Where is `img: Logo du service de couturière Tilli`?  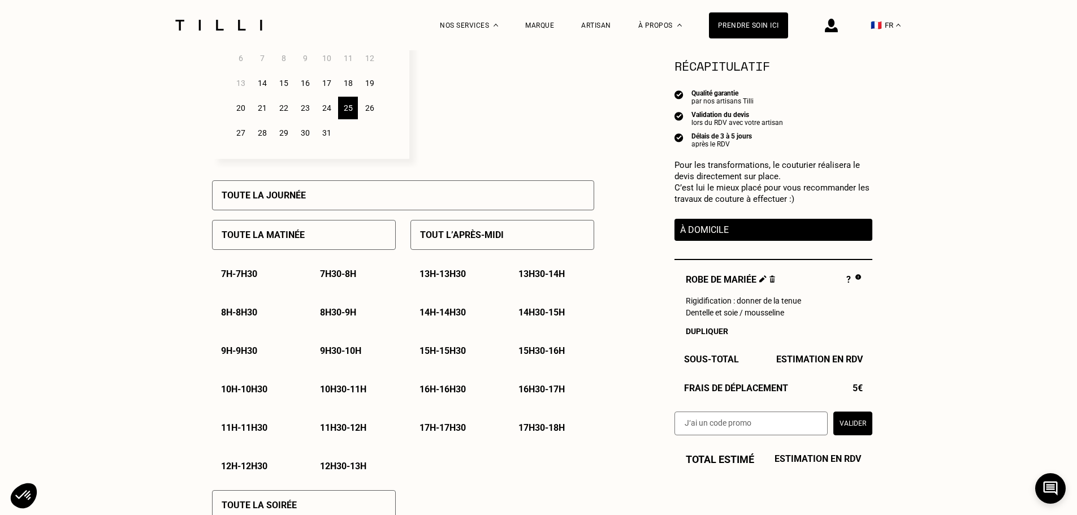
img: Logo du service de couturière Tilli is located at coordinates (219, 25).